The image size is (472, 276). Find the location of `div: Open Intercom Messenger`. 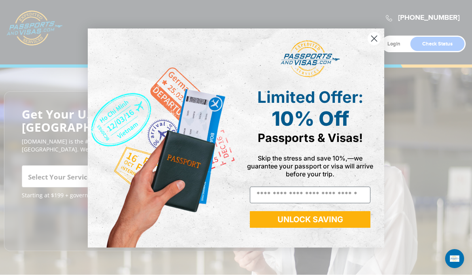

div: Open Intercom Messenger is located at coordinates (455, 259).